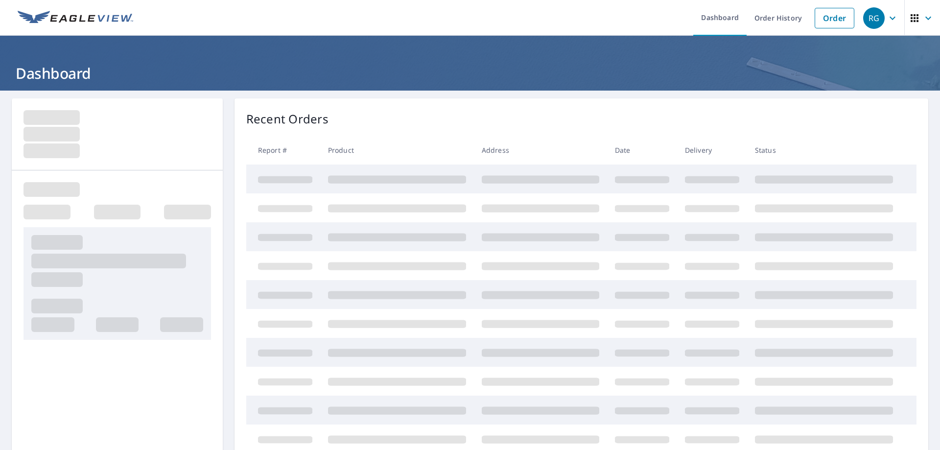 The height and width of the screenshot is (450, 940). I want to click on div: RG, so click(874, 18).